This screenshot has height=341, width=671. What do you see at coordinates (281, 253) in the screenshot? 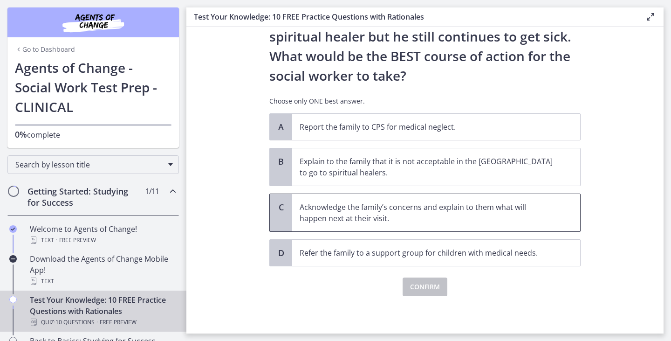
I see `span: D` at bounding box center [281, 253].